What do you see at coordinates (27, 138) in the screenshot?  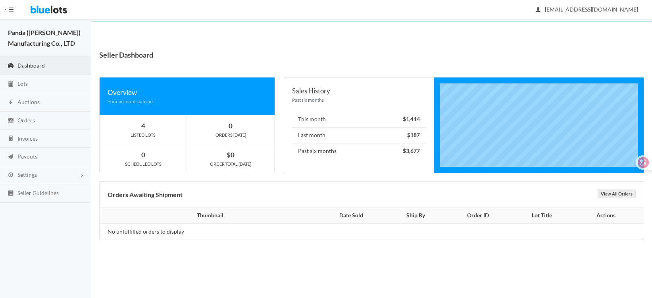 I see `span: Invoices` at bounding box center [27, 138].